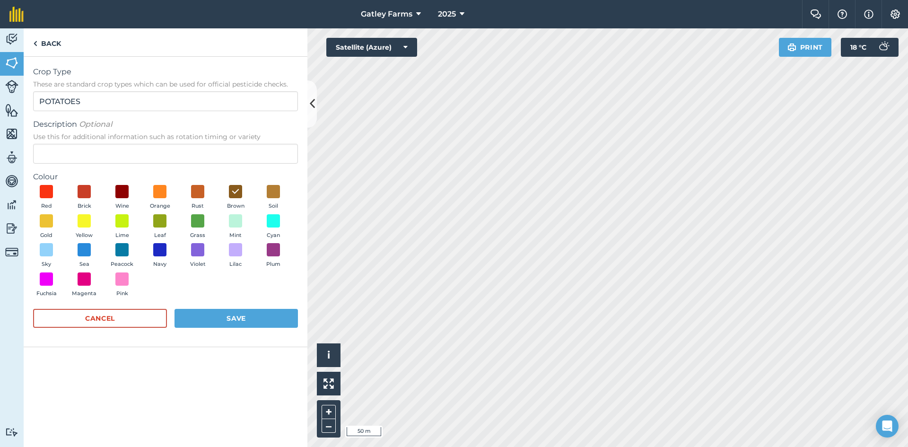 The height and width of the screenshot is (447, 908). What do you see at coordinates (165, 124) in the screenshot?
I see `span: Description` at bounding box center [165, 124].